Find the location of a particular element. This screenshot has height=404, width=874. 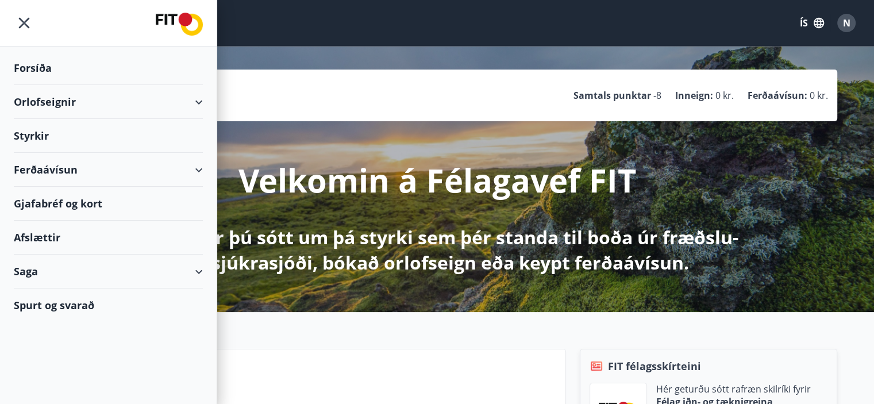

button: ÍS is located at coordinates (812, 23).